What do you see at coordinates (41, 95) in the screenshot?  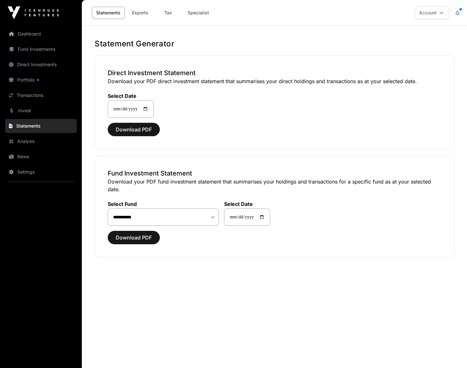 I see `a: Transactions` at bounding box center [41, 95].